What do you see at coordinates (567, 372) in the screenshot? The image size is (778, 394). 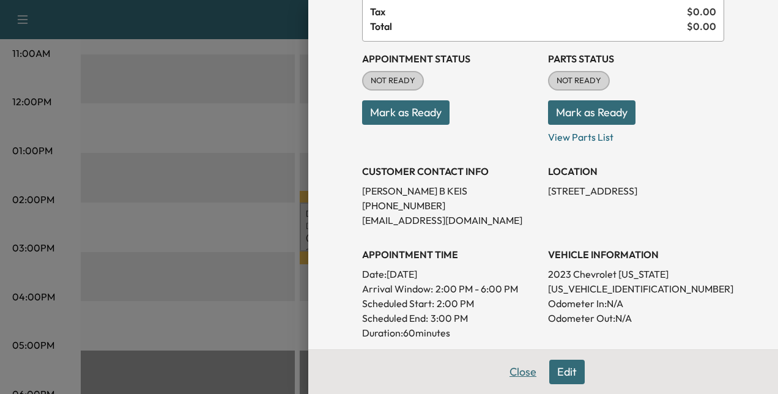 I see `button: Edit` at bounding box center [567, 372].